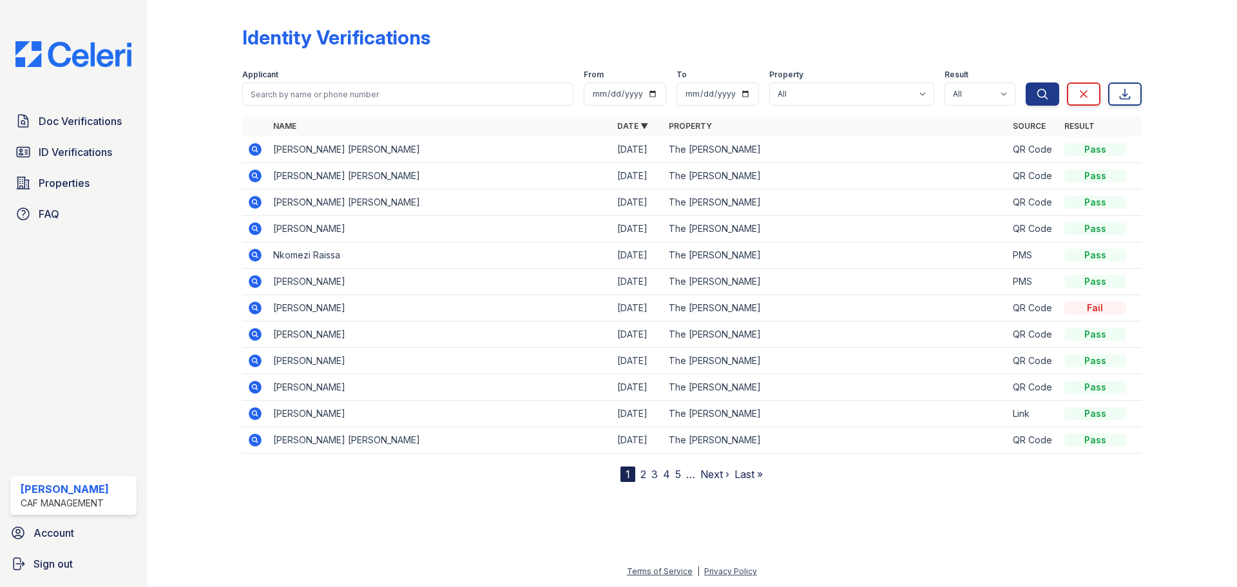  Describe the element at coordinates (715, 474) in the screenshot. I see `a: Next ›` at that location.